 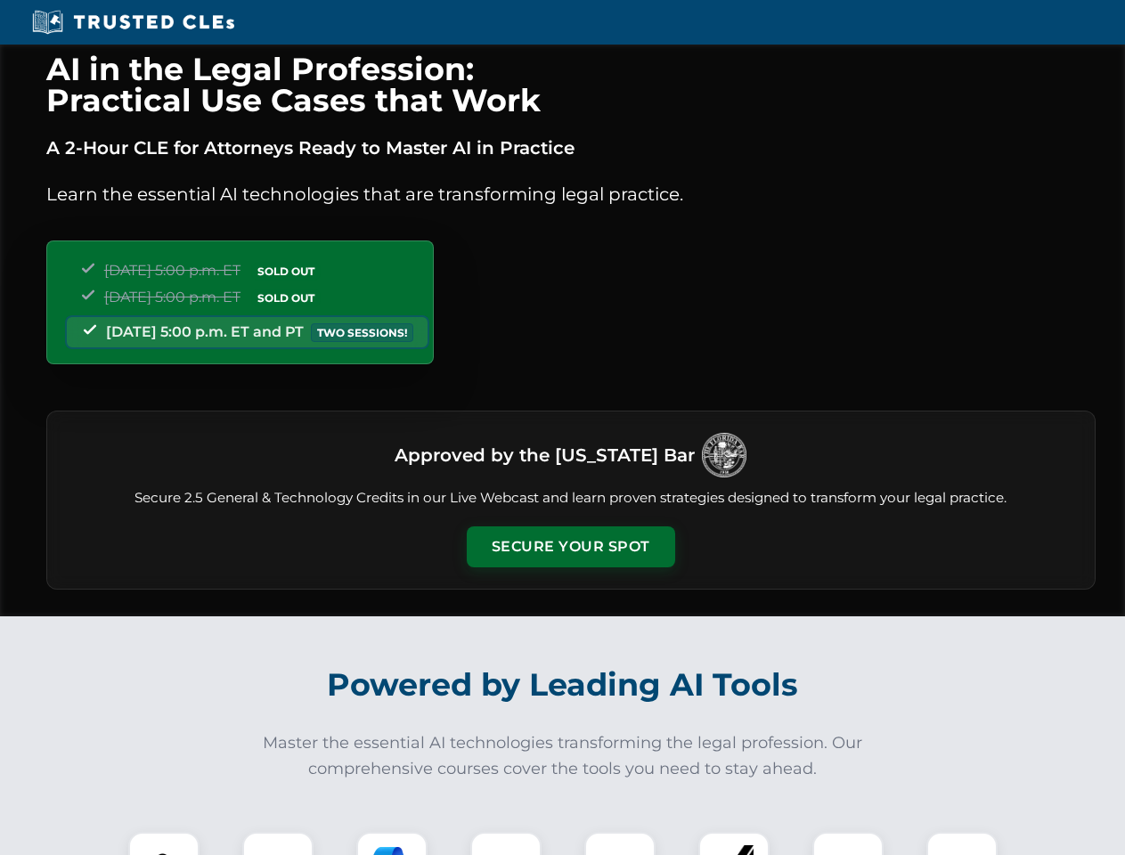 I want to click on p: A 2-Hour CLE for Attorneys Ready to Master AI in Practice, so click(x=571, y=148).